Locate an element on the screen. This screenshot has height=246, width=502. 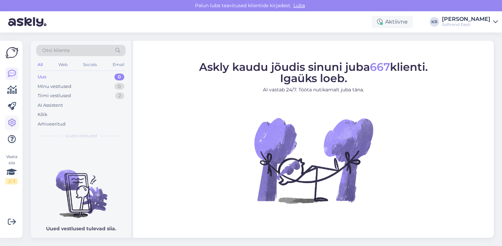
div: Aktiivne is located at coordinates (393, 22).